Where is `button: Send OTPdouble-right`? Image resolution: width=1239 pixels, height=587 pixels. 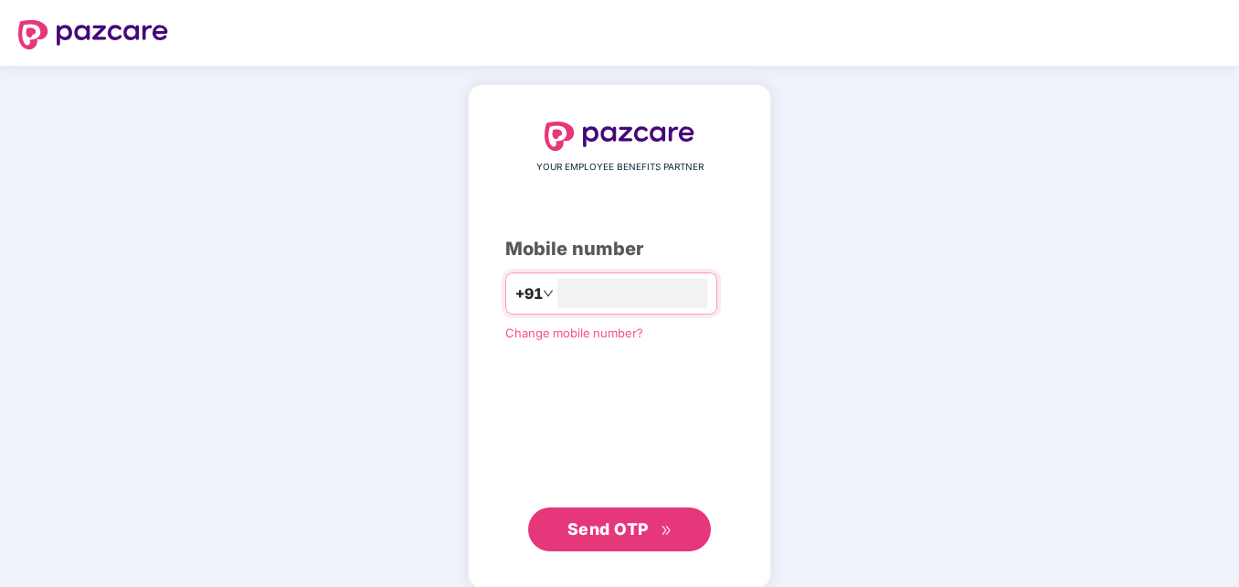 button: Send OTPdouble-right is located at coordinates (620, 529).